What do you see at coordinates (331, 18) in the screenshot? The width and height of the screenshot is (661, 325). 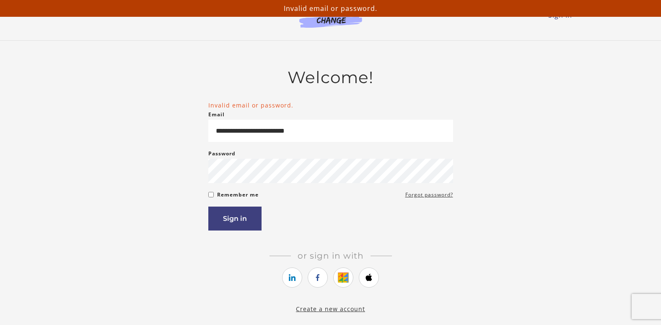 I see `img: Agents of Change Logo` at bounding box center [331, 18].